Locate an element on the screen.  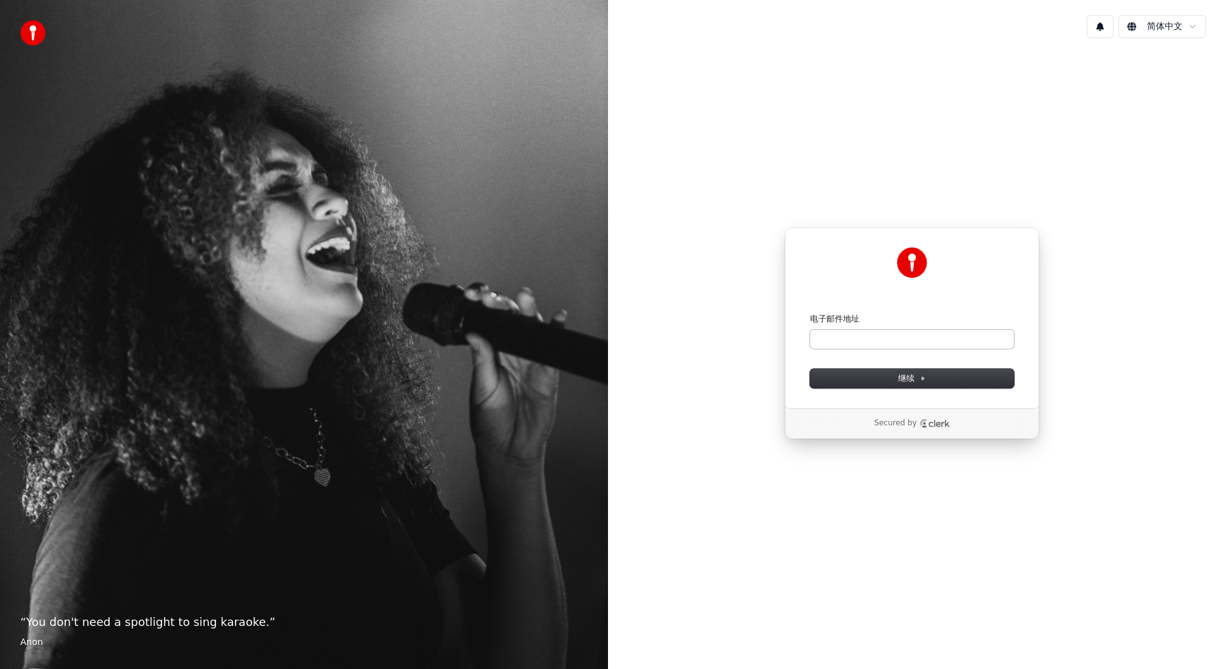
label: 电子邮件地址 is located at coordinates (835, 319).